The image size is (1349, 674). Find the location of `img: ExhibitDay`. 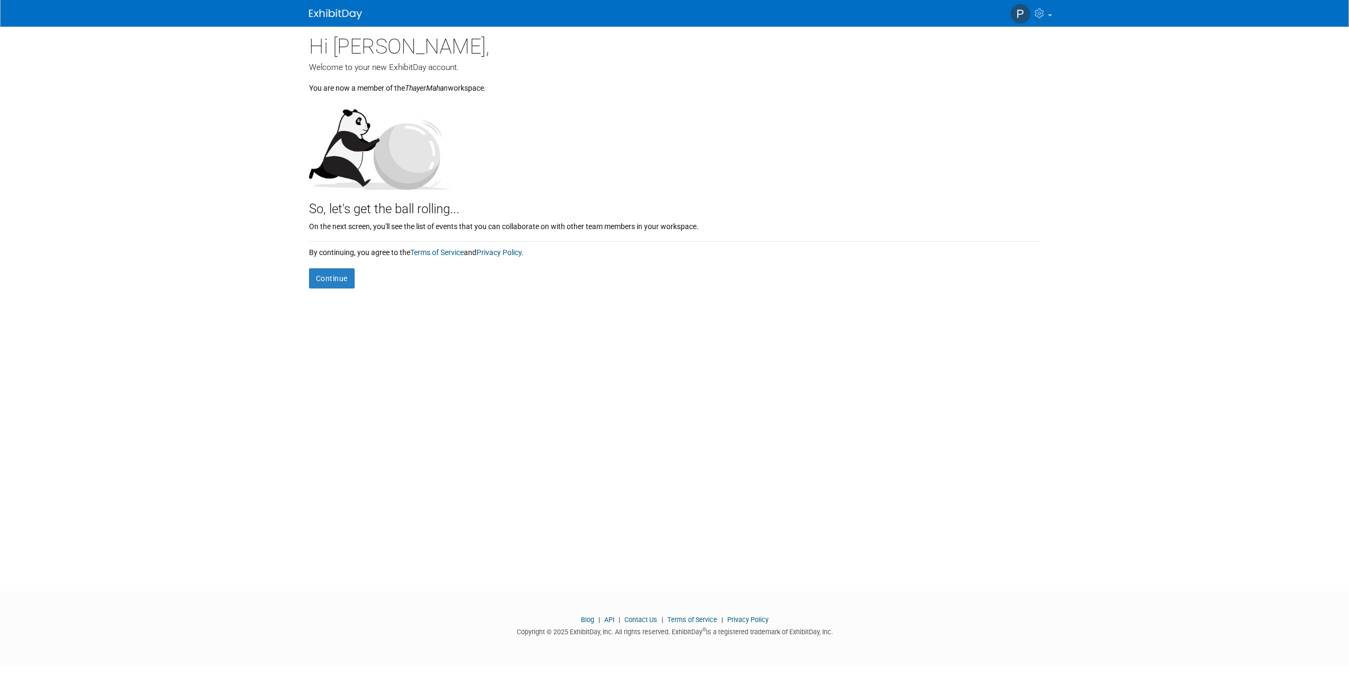

img: ExhibitDay is located at coordinates (335, 14).